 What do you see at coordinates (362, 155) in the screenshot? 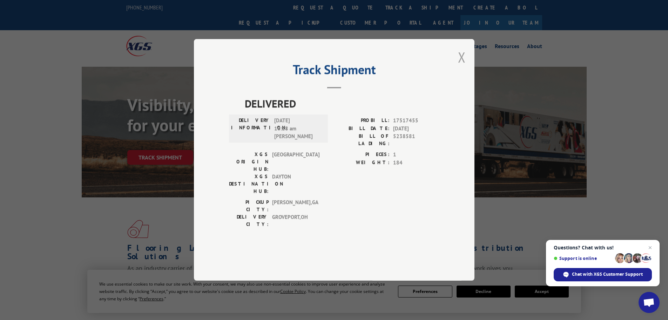
I see `label: PIECES:` at bounding box center [362, 155].